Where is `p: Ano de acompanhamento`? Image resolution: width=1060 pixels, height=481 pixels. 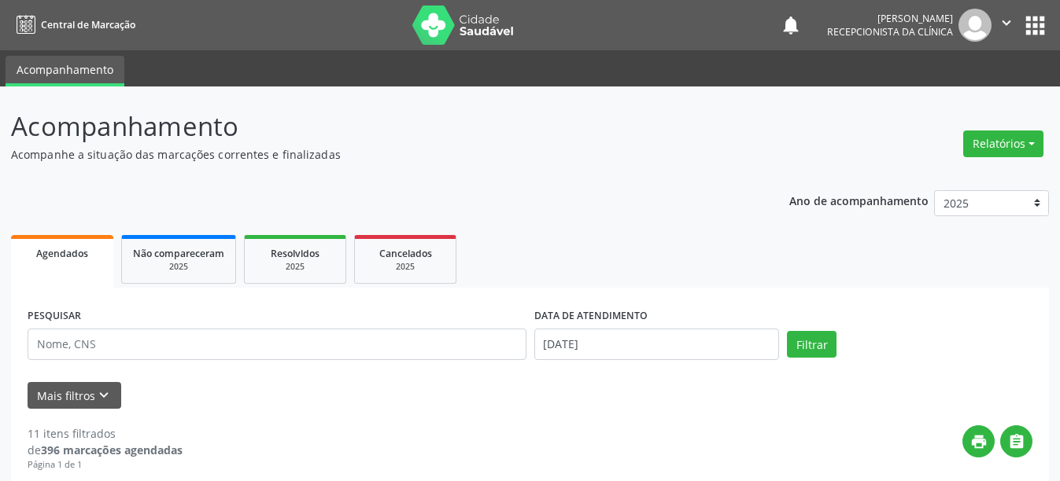 p: Ano de acompanhamento is located at coordinates (858, 200).